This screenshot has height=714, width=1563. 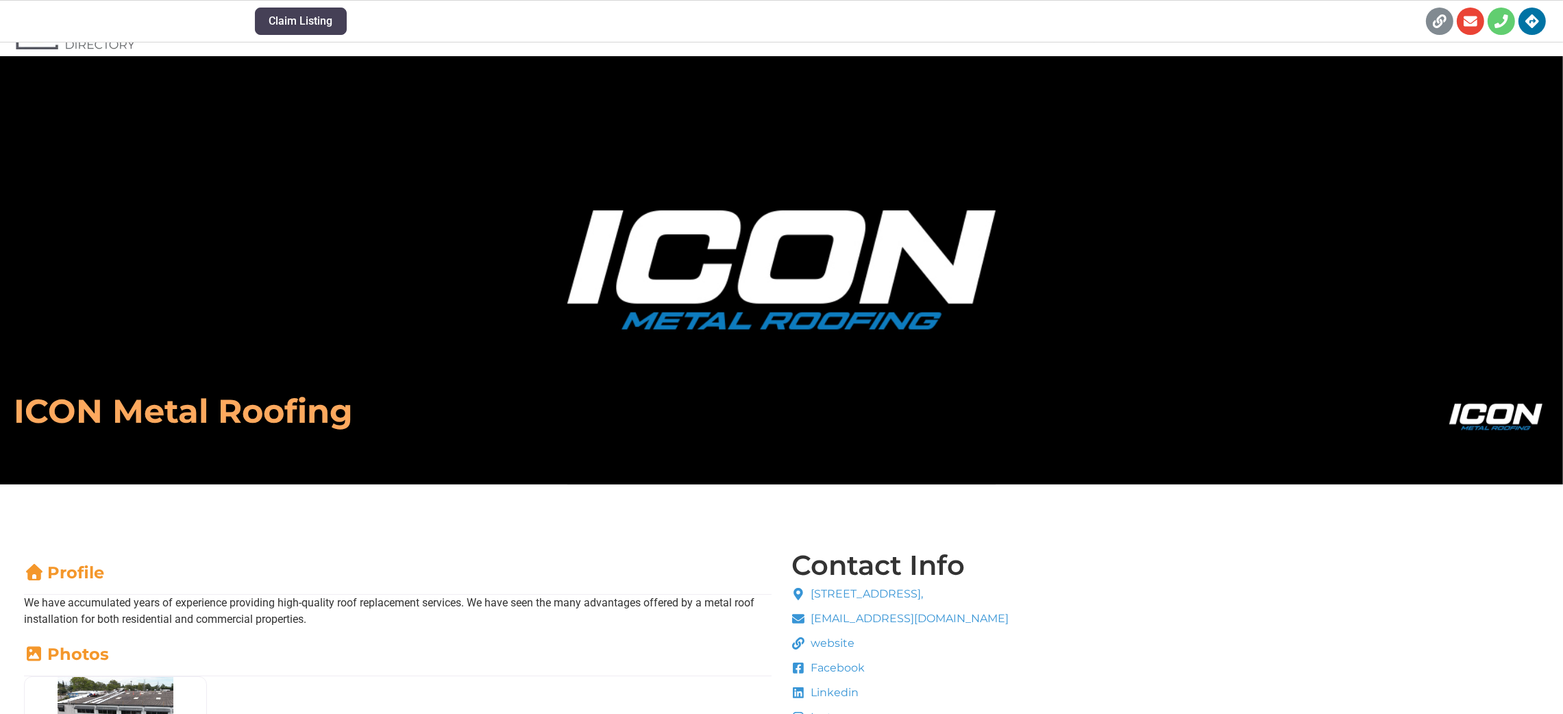 What do you see at coordinates (300, 21) in the screenshot?
I see `button: Claim Listing` at bounding box center [300, 21].